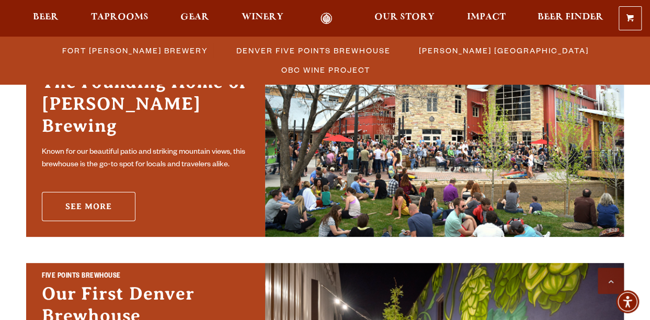  I want to click on span: OBC Wine Project, so click(326, 70).